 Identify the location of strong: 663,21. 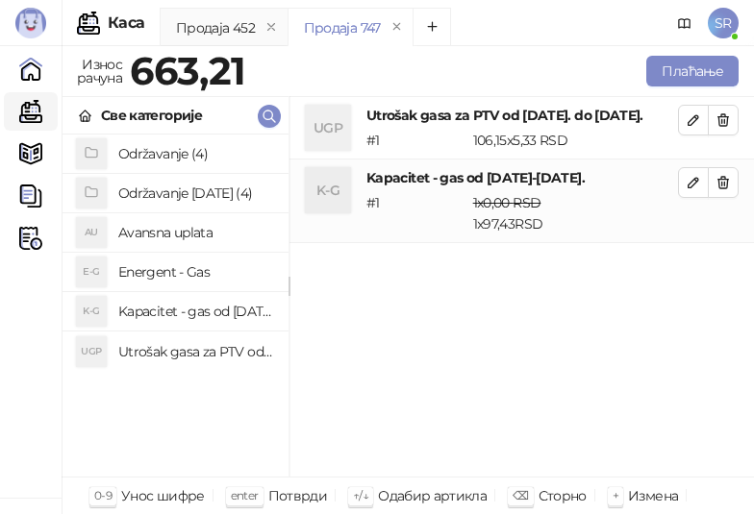
(187, 70).